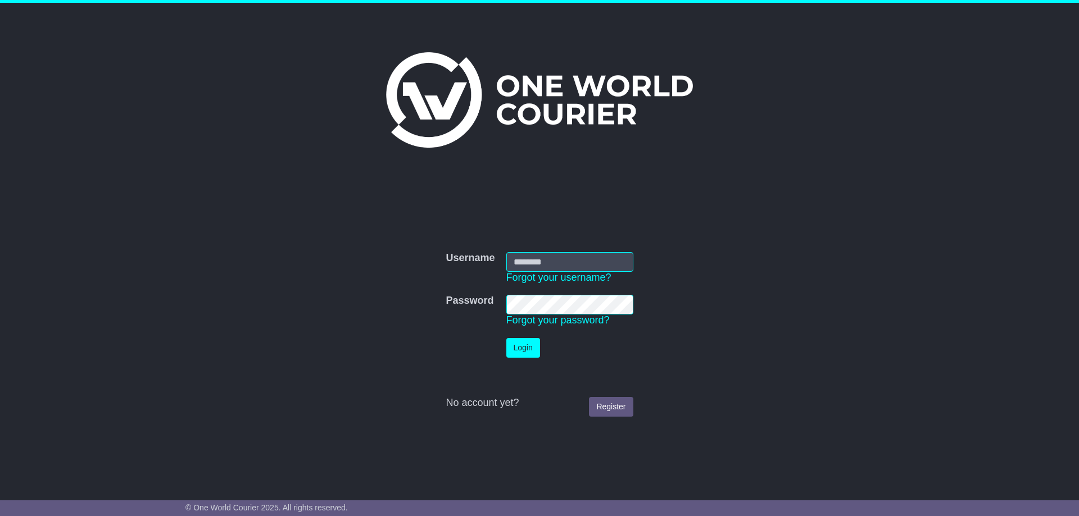 The image size is (1079, 516). I want to click on button: Login, so click(523, 348).